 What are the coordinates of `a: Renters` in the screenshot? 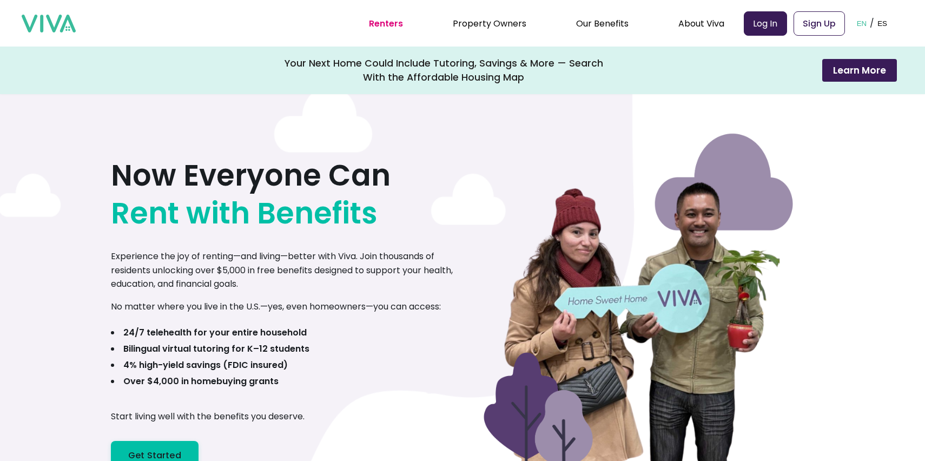 It's located at (386, 23).